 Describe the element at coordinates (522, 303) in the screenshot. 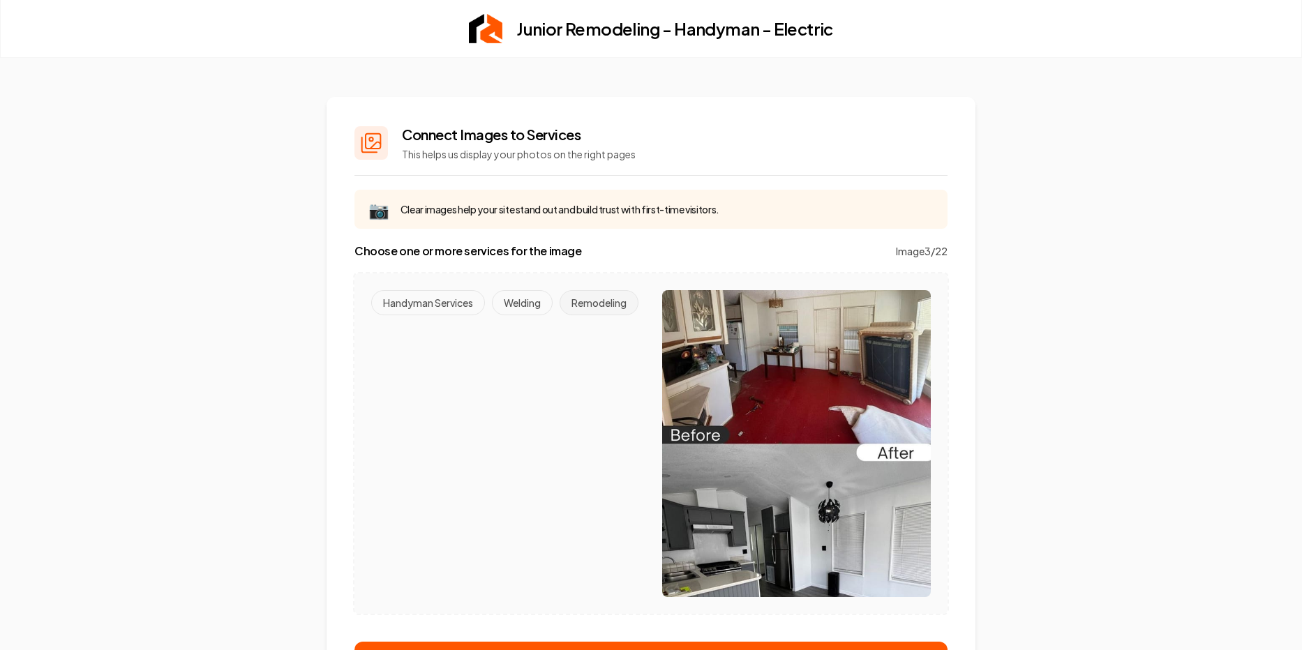

I see `button: Welding` at that location.